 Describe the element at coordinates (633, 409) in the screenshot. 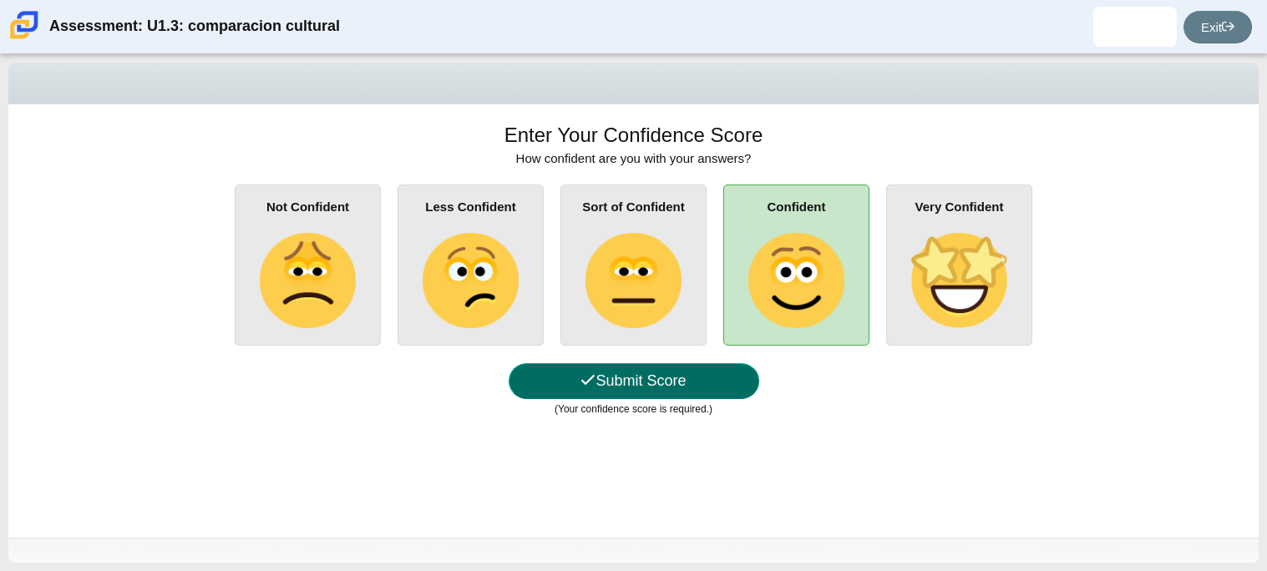

I see `small: (Your confidence score is required.)` at that location.